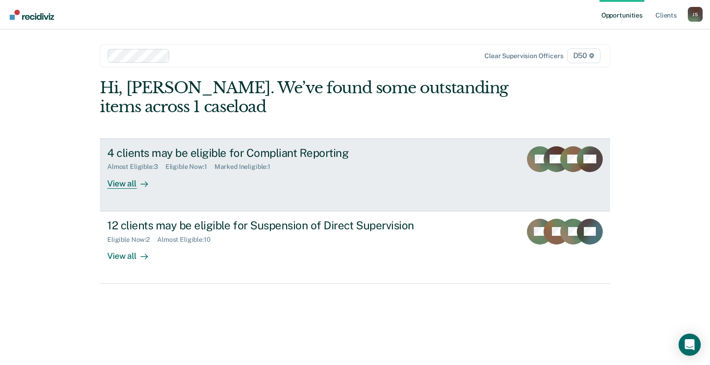 This screenshot has height=365, width=710. I want to click on div: Clear supervision officers, so click(523, 56).